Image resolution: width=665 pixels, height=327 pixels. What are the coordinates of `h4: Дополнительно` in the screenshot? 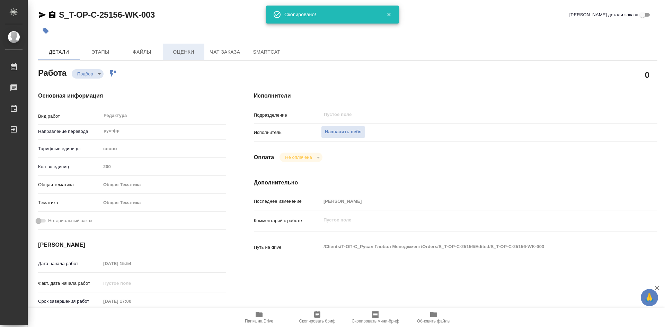 It's located at (456, 183).